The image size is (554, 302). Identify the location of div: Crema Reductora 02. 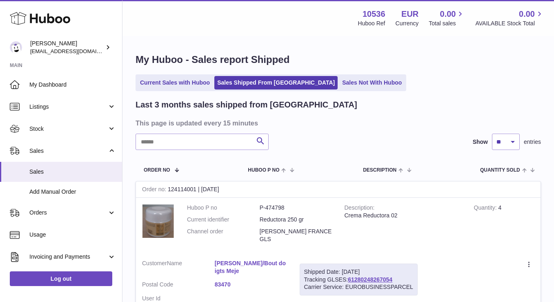
(403, 215).